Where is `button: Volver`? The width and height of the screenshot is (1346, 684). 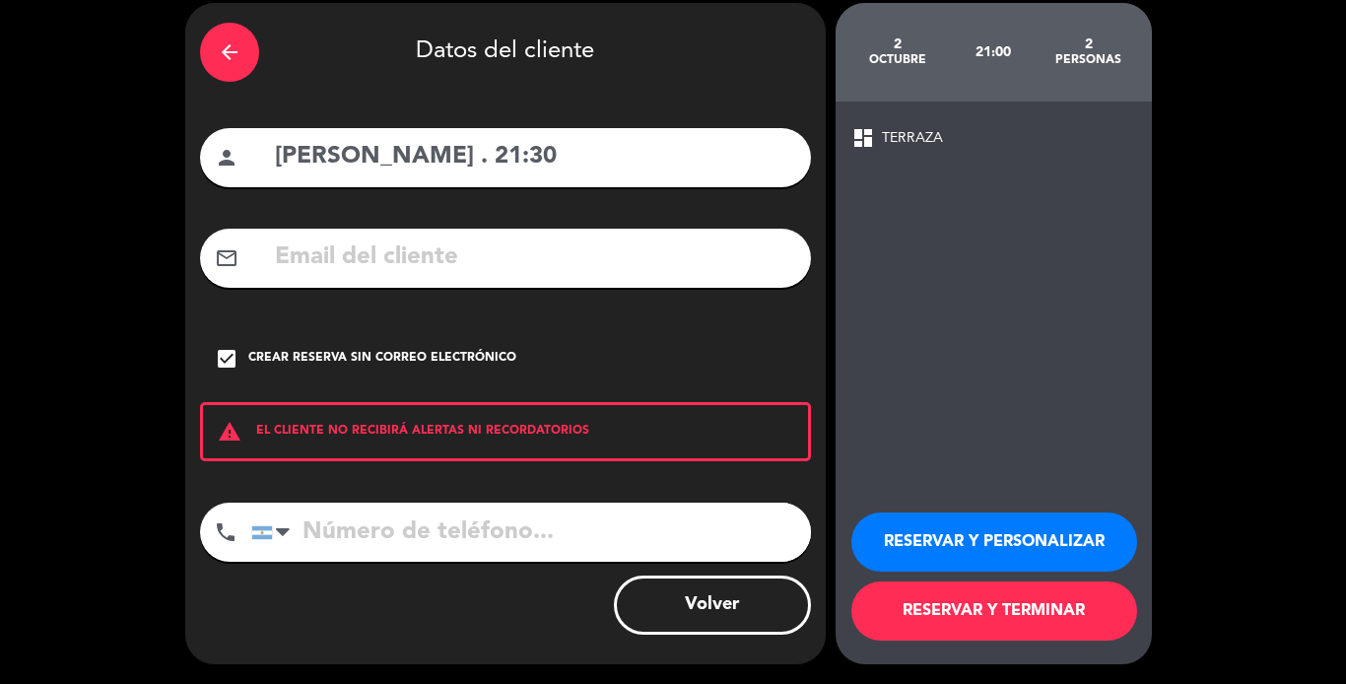
button: Volver is located at coordinates (713, 605).